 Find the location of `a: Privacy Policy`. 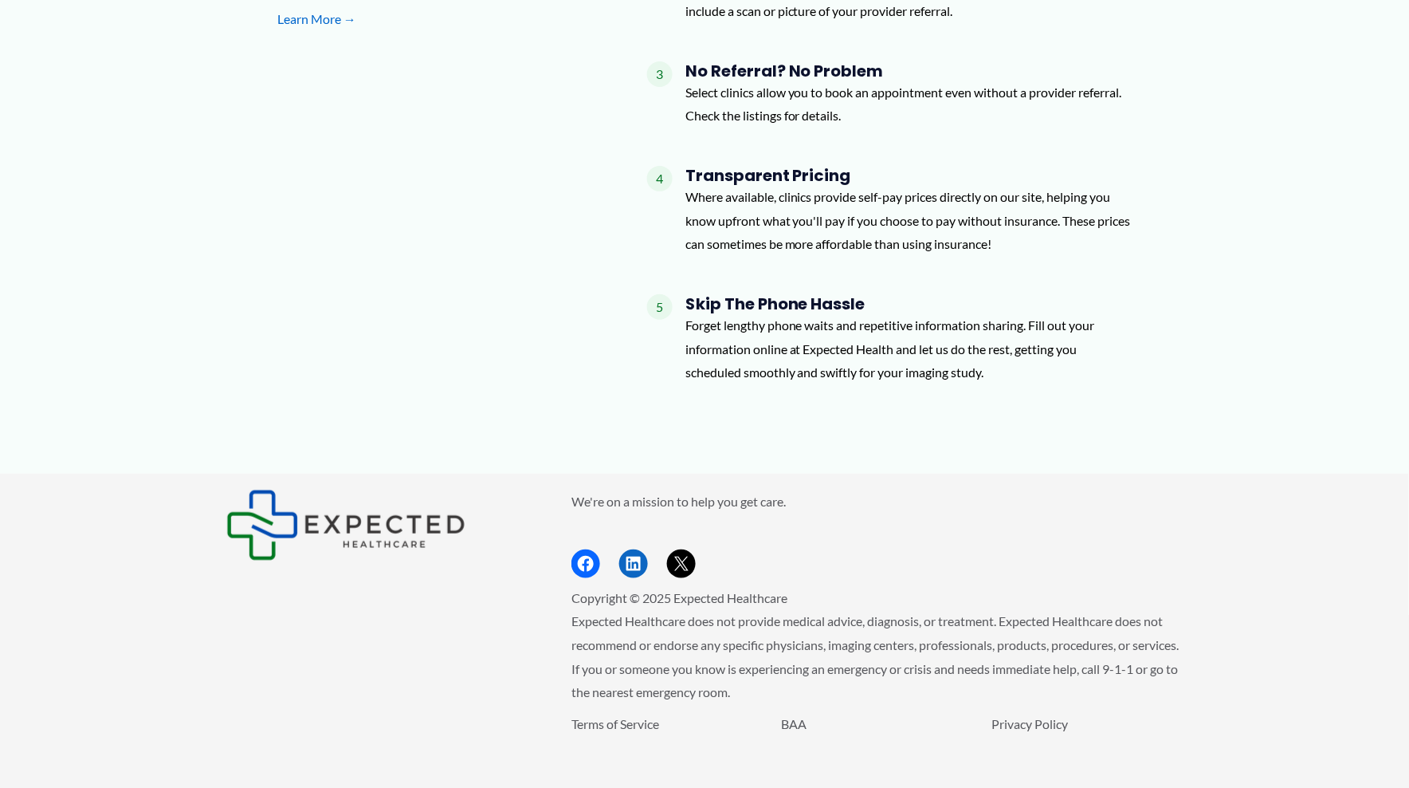

a: Privacy Policy is located at coordinates (1030, 723).